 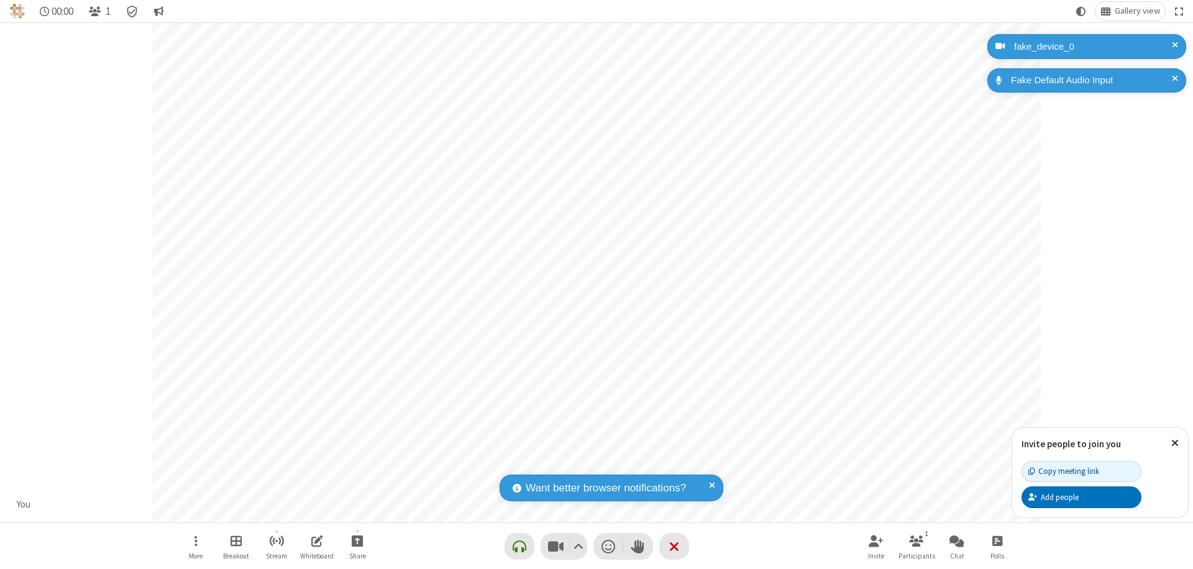 What do you see at coordinates (1180, 11) in the screenshot?
I see `button: Fullscreen` at bounding box center [1180, 11].